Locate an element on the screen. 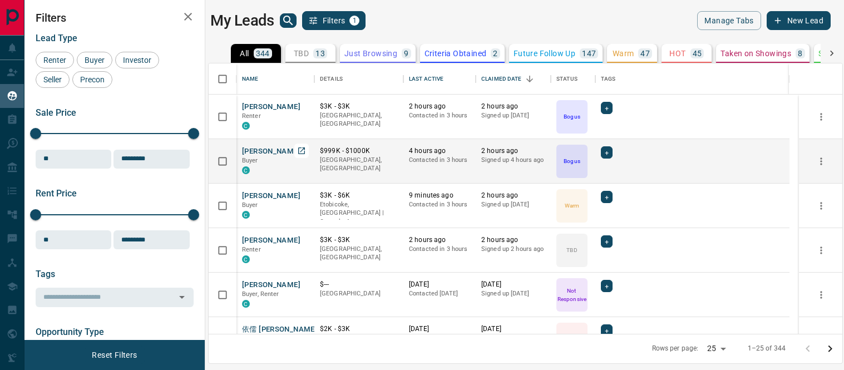 The width and height of the screenshot is (844, 370). a: Open in New Tab is located at coordinates (302, 151).